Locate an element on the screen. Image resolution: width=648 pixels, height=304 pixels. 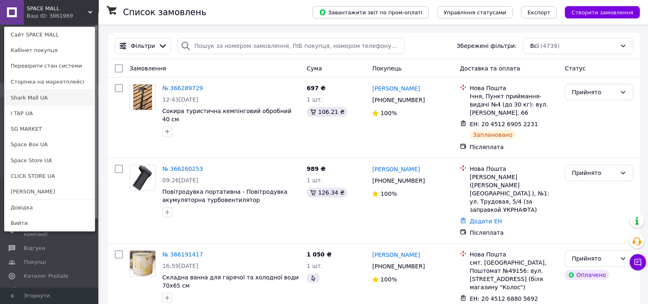
a: Створити замовлення is located at coordinates (598, 12).